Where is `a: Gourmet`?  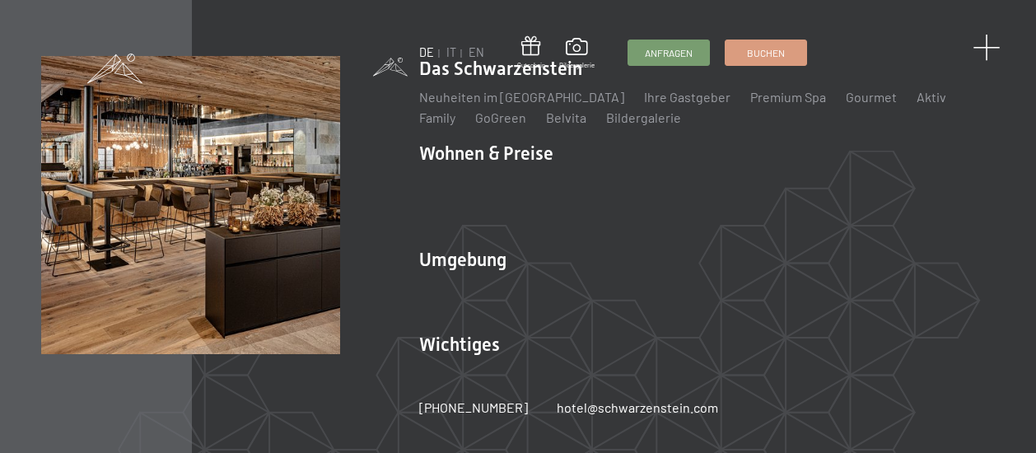
a: Gourmet is located at coordinates (871, 96).